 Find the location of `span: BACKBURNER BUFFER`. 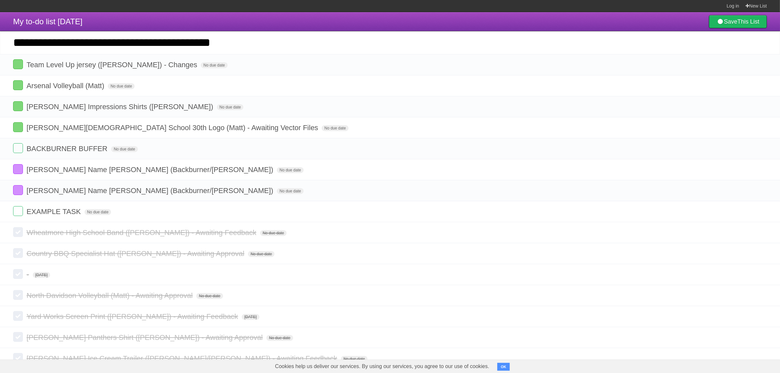

span: BACKBURNER BUFFER is located at coordinates (68, 148).